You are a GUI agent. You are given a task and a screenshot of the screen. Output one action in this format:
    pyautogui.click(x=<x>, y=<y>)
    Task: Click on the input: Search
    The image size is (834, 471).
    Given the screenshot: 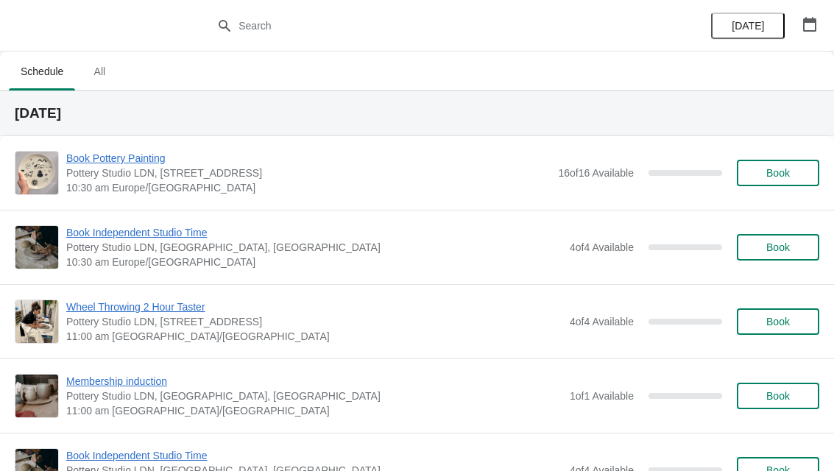 What is the action you would take?
    pyautogui.click(x=431, y=26)
    